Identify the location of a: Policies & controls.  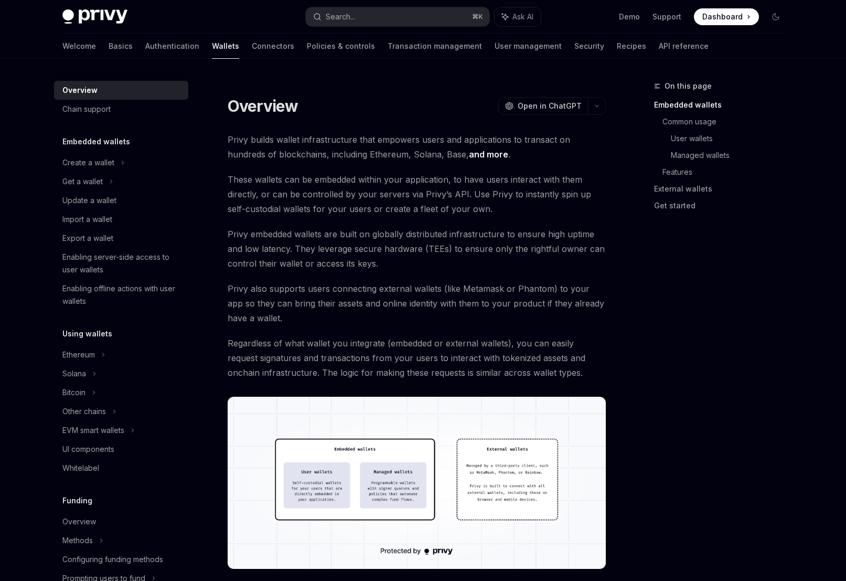
(341, 46).